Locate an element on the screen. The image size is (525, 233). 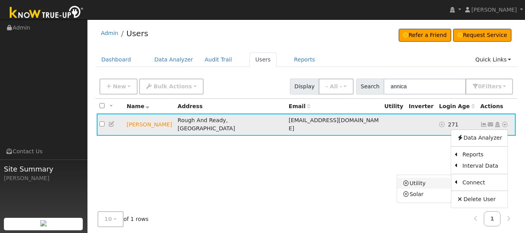
a: Connect is located at coordinates (482, 182).